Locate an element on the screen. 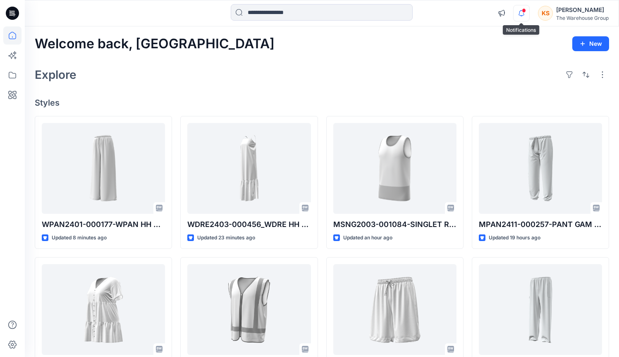 The image size is (619, 357). a: WDRE2403-000292_WDRE HH PS BTN THRU MINI is located at coordinates (103, 310).